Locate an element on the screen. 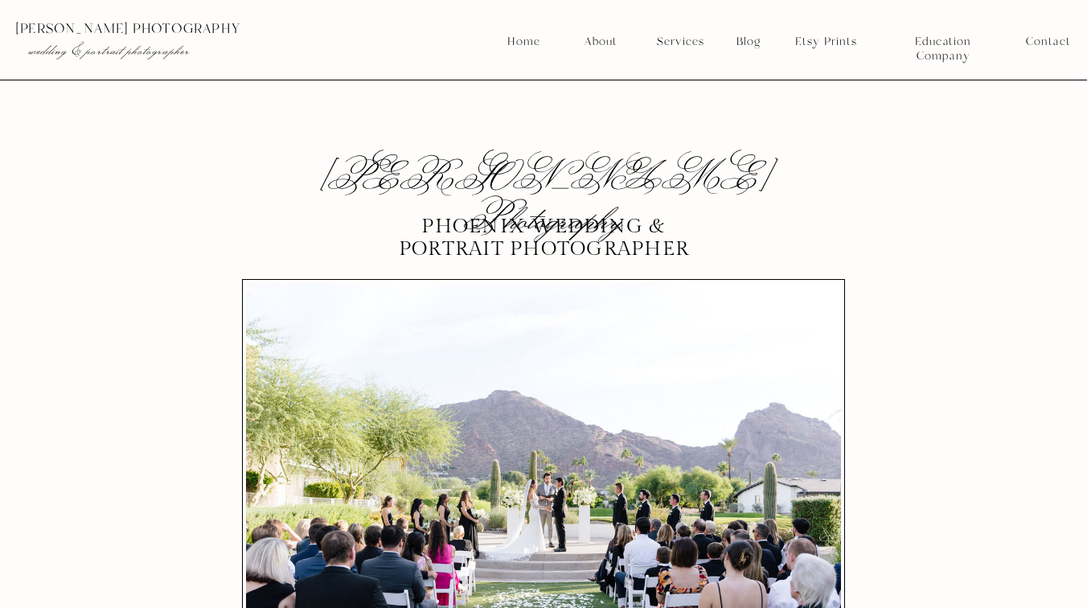 This screenshot has width=1087, height=608. a: About is located at coordinates (600, 42).